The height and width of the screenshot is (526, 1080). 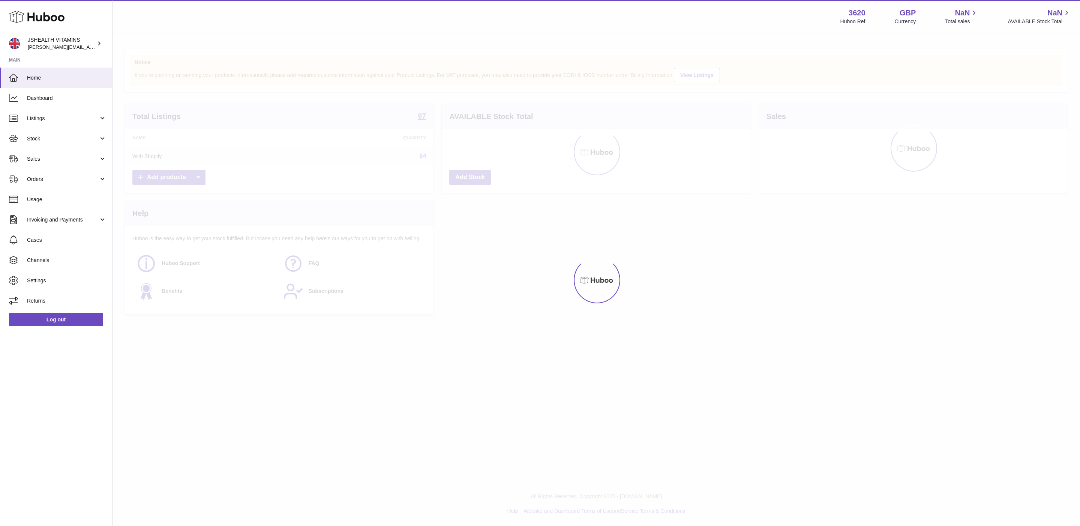 I want to click on strong: GBP, so click(x=908, y=13).